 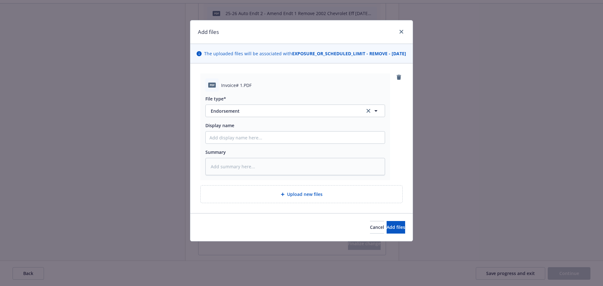 I want to click on button: Add files, so click(x=395, y=227).